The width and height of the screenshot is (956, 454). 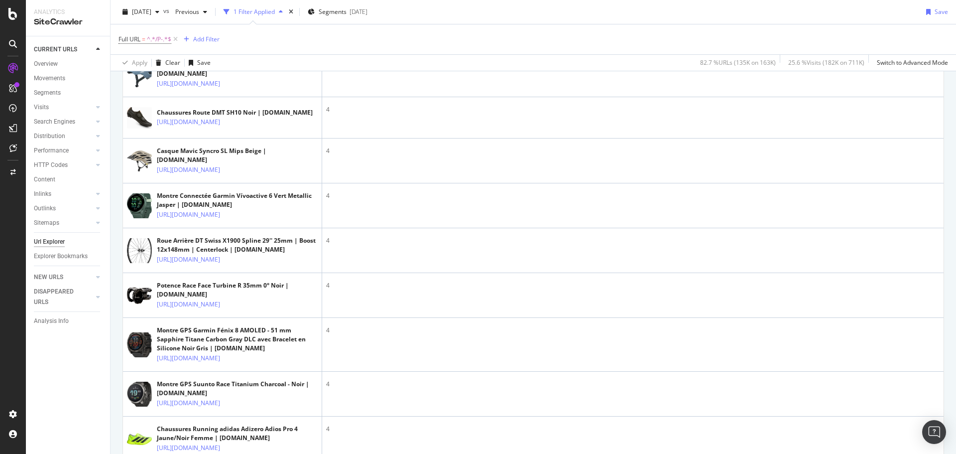 What do you see at coordinates (254, 11) in the screenshot?
I see `div: 1 Filter Applied` at bounding box center [254, 11].